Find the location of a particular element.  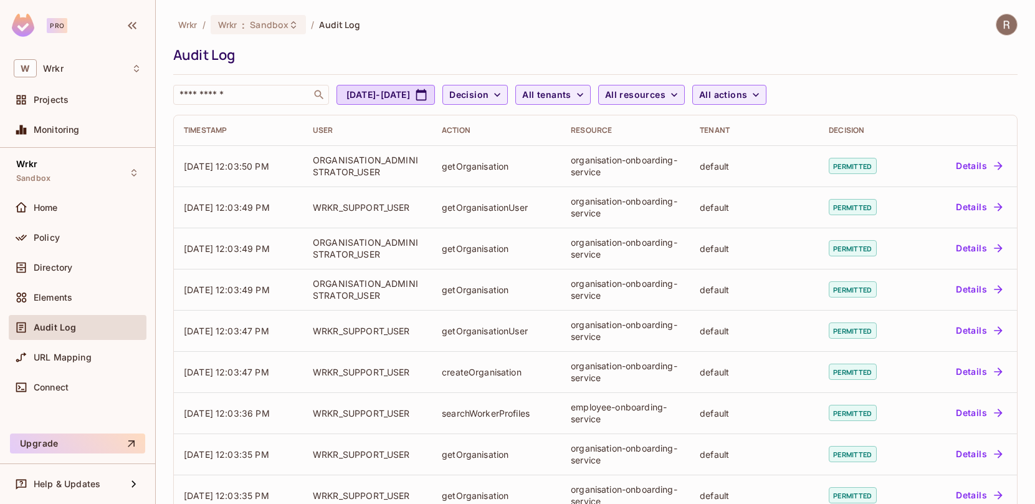

button: Upgrade is located at coordinates (77, 443).